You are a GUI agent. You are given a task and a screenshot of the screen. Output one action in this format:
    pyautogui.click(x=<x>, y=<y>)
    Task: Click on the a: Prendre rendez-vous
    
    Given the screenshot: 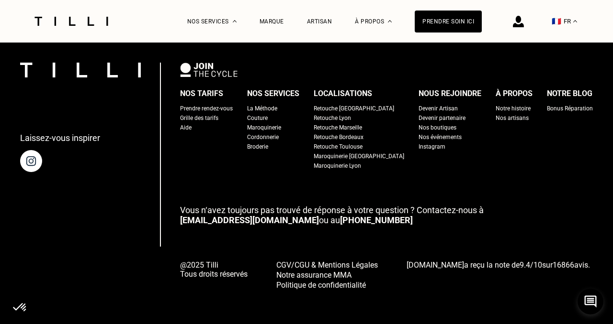 What is the action you would take?
    pyautogui.click(x=206, y=109)
    